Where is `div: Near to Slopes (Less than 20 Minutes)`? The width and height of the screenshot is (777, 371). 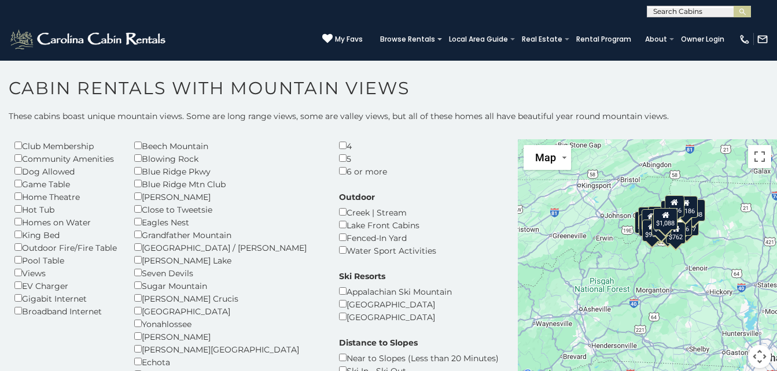
div: Near to Slopes (Less than 20 Minutes) is located at coordinates (419, 358).